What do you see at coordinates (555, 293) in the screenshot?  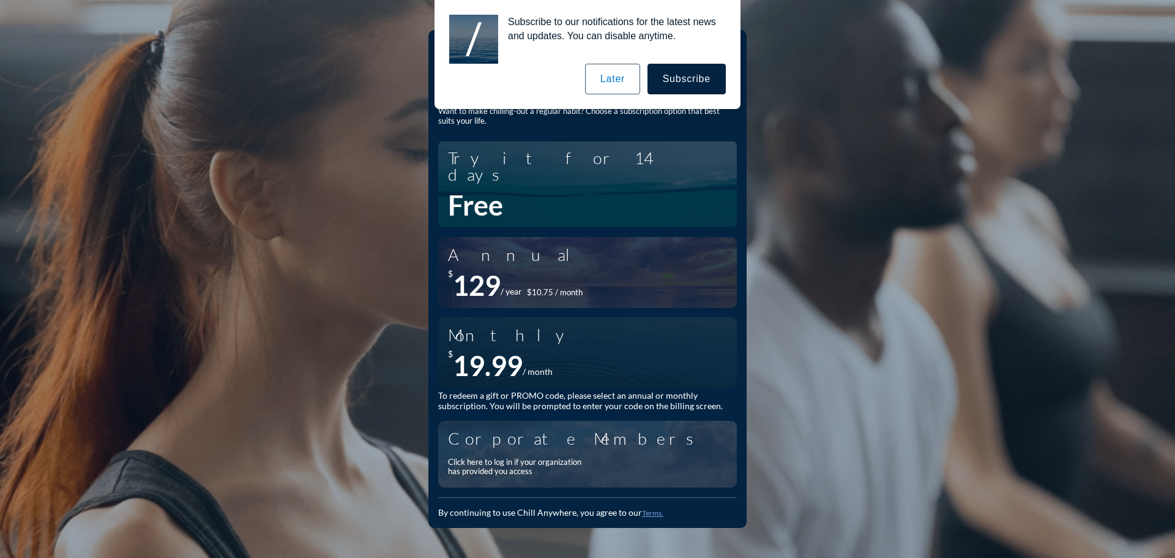 I see `div: $10.75 / month` at bounding box center [555, 293].